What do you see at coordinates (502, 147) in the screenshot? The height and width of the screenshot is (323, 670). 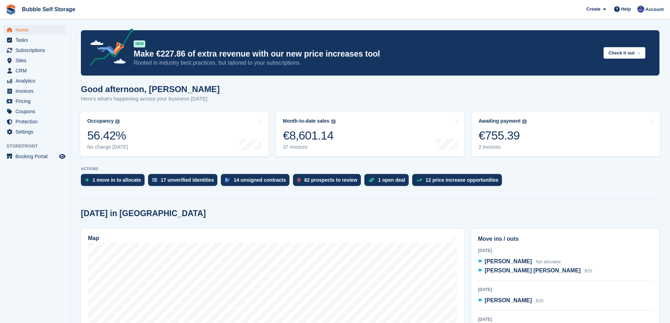 I see `div: 2 invoices` at bounding box center [502, 147].